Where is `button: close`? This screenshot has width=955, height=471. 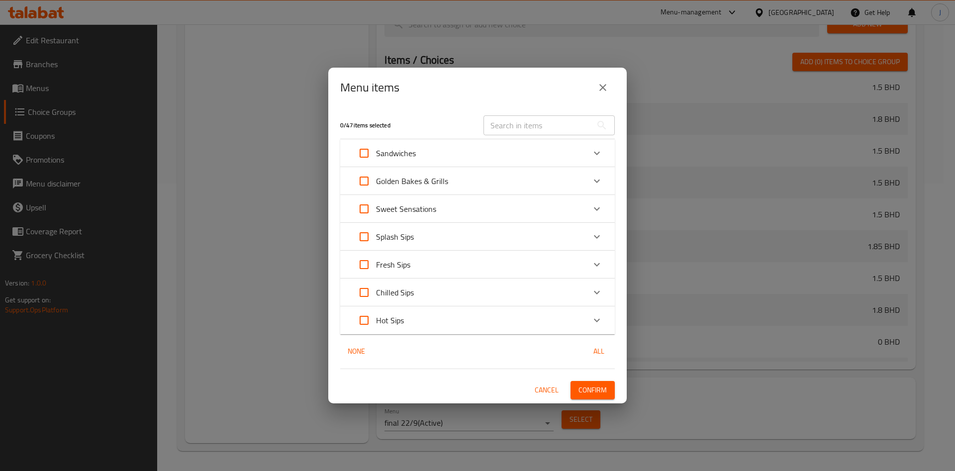 button: close is located at coordinates (603, 87).